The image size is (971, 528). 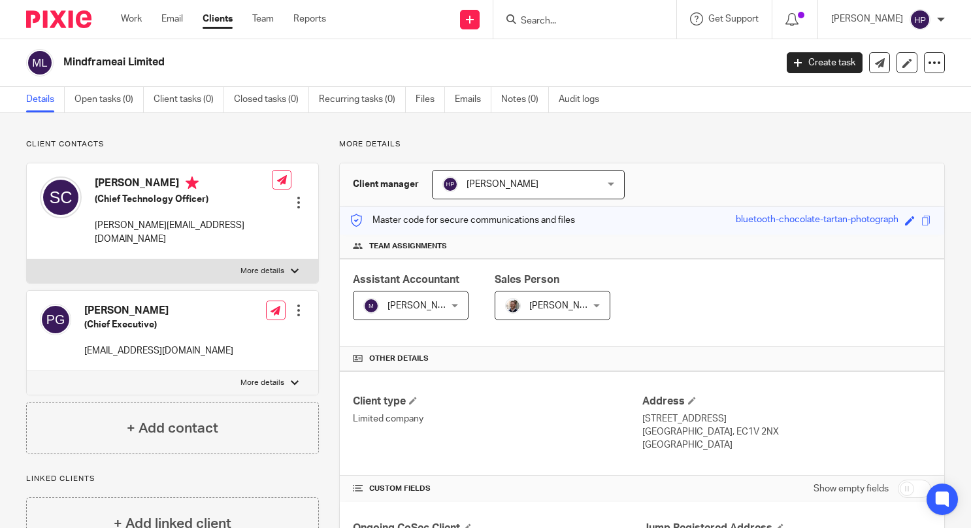 What do you see at coordinates (131, 19) in the screenshot?
I see `a: Work` at bounding box center [131, 19].